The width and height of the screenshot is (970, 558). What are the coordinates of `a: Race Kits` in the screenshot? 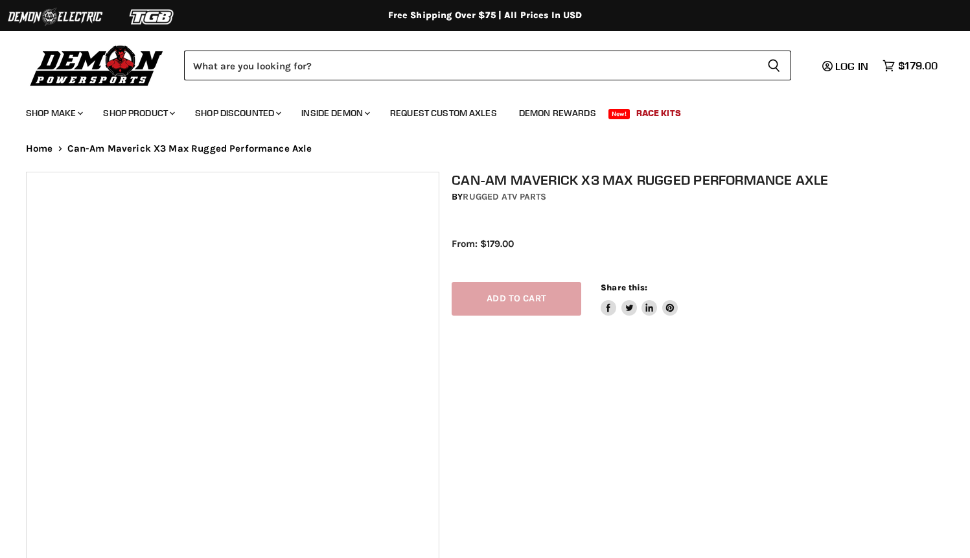 It's located at (658, 113).